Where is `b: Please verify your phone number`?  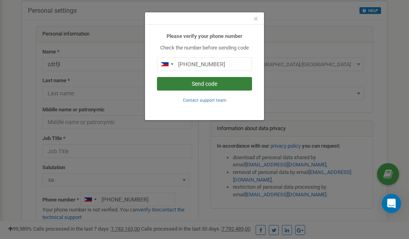
b: Please verify your phone number is located at coordinates (205, 36).